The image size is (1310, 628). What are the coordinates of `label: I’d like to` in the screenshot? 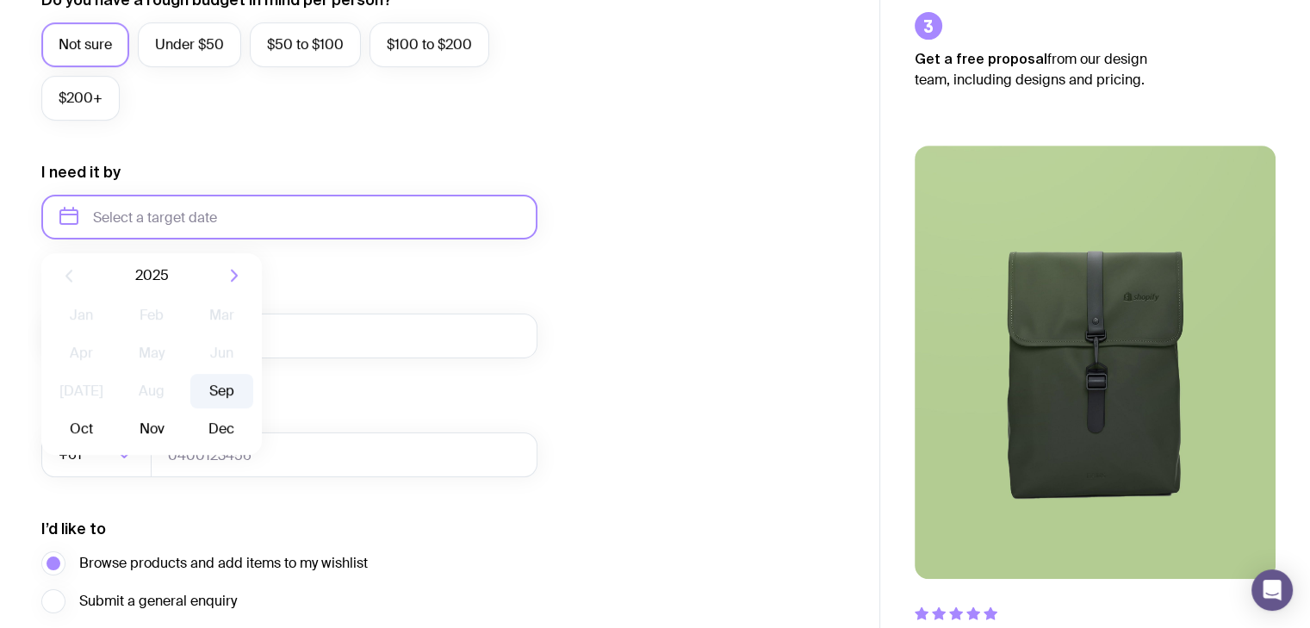 It's located at (73, 529).